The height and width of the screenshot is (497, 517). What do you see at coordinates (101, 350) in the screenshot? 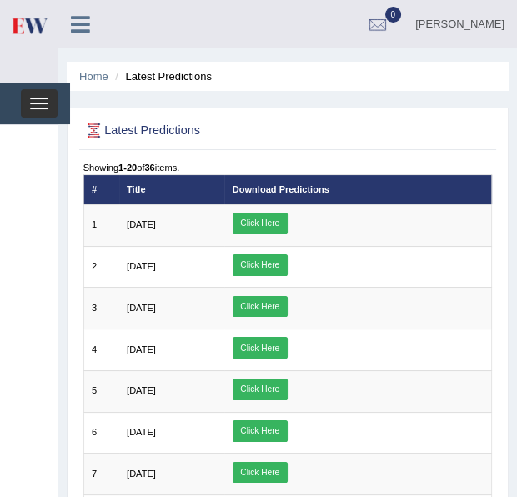
I see `td: 4` at bounding box center [101, 350].